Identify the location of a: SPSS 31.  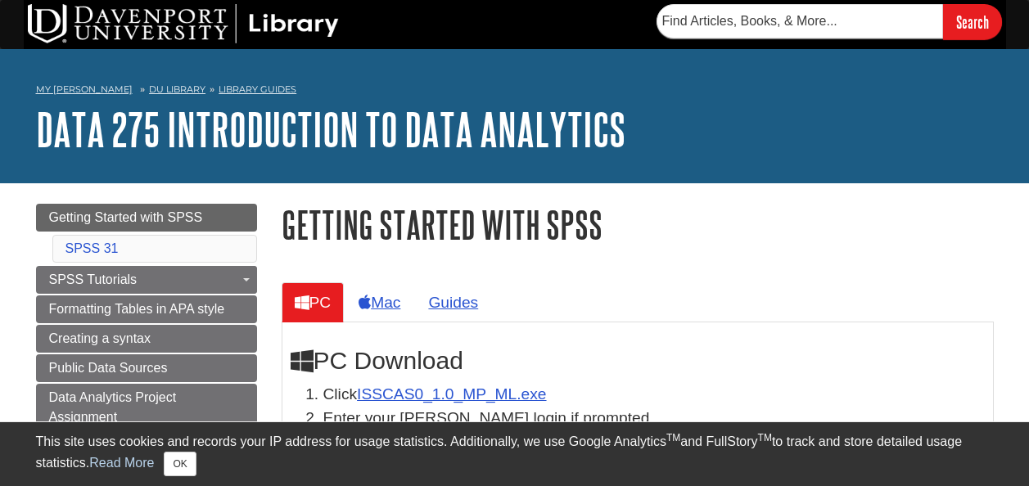
(92, 248).